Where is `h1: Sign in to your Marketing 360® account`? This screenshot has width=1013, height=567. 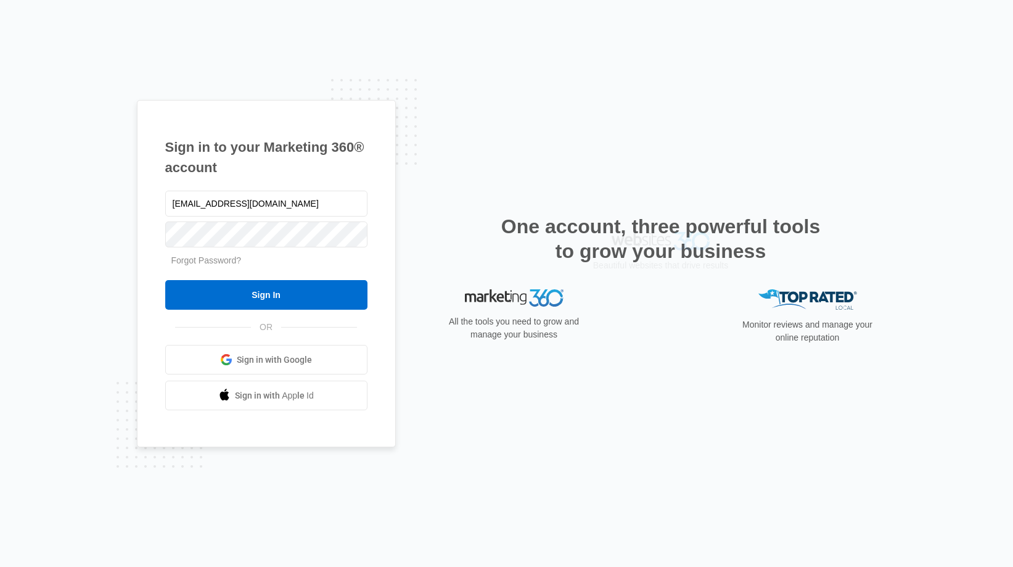 h1: Sign in to your Marketing 360® account is located at coordinates (266, 157).